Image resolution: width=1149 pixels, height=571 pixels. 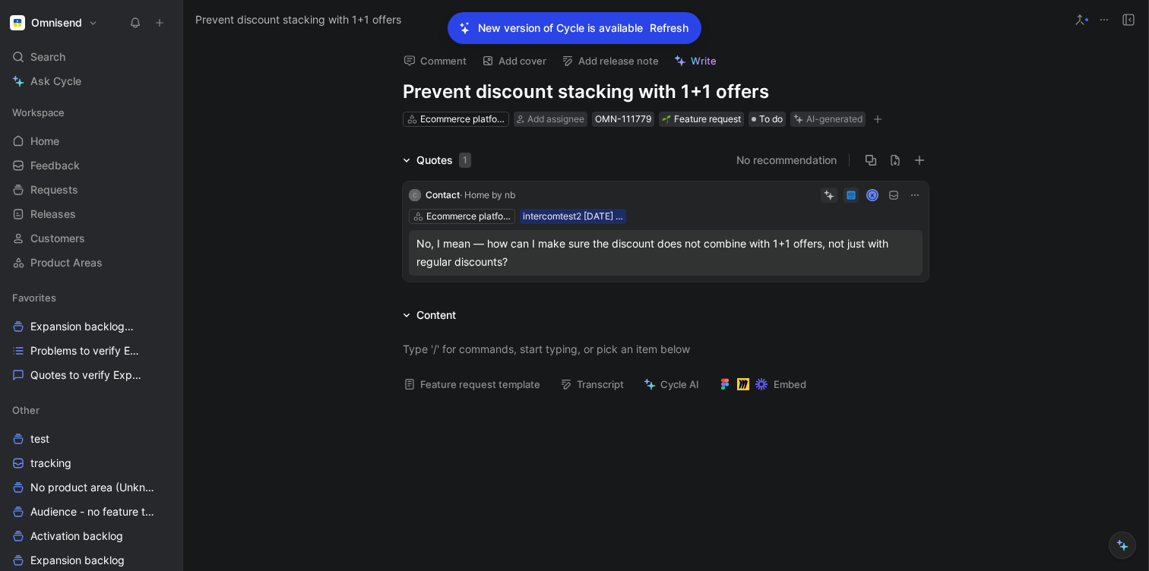 What do you see at coordinates (91, 81) in the screenshot?
I see `a: Ask Cycle` at bounding box center [91, 81].